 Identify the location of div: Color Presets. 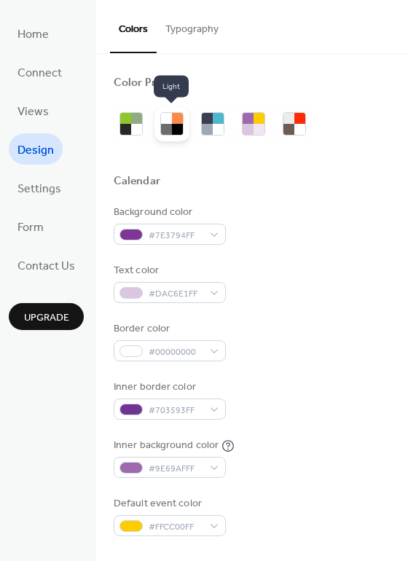
(149, 83).